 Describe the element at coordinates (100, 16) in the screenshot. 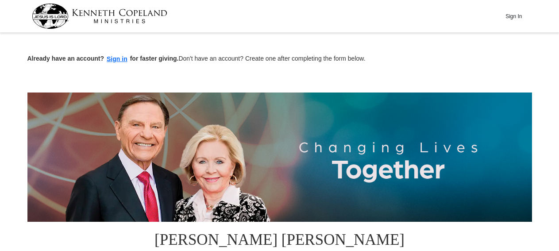

I see `img: kcm-header-logo.svg` at that location.